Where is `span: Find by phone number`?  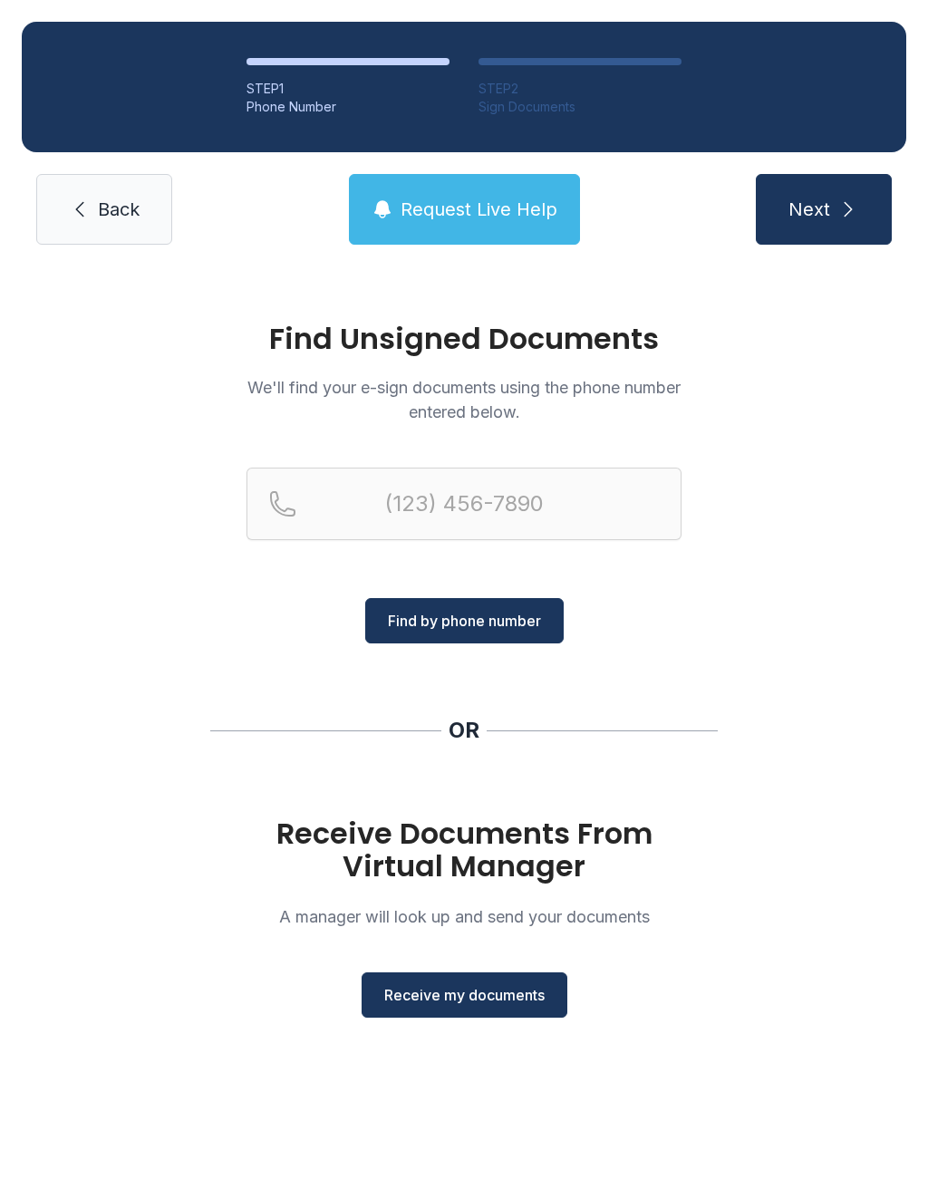 span: Find by phone number is located at coordinates (464, 621).